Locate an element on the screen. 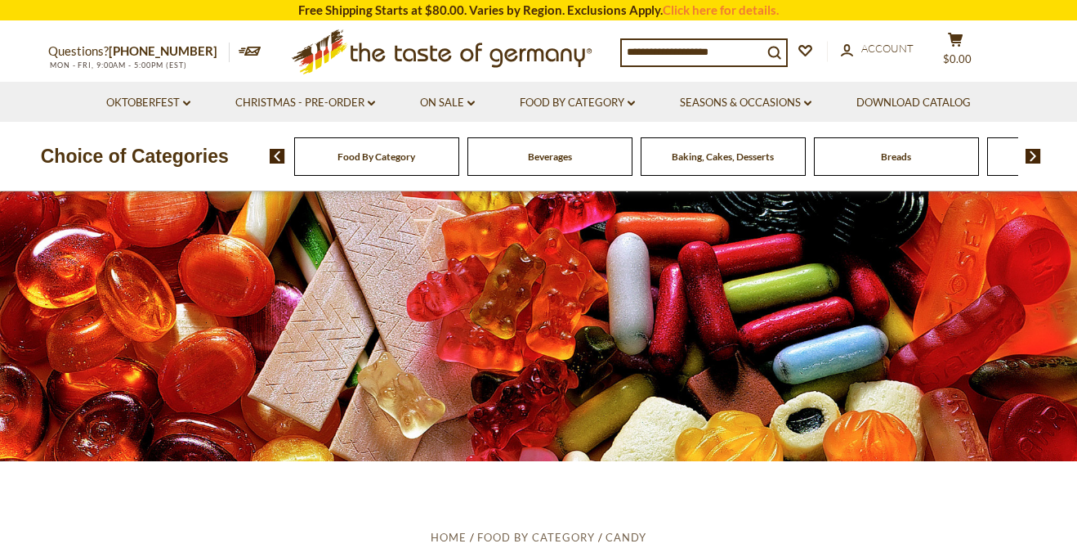 The height and width of the screenshot is (557, 1077). p: Questions? is located at coordinates (139, 51).